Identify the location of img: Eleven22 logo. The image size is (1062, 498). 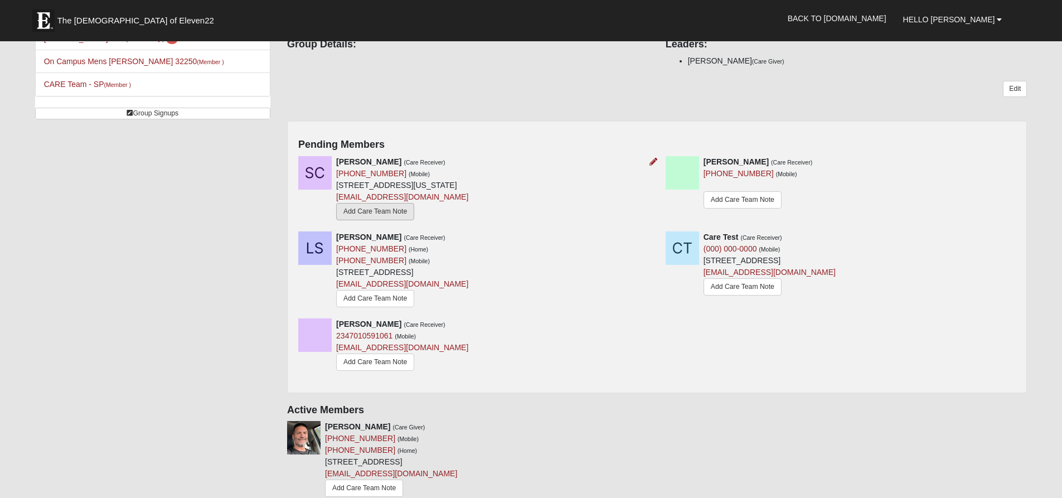
(44, 21).